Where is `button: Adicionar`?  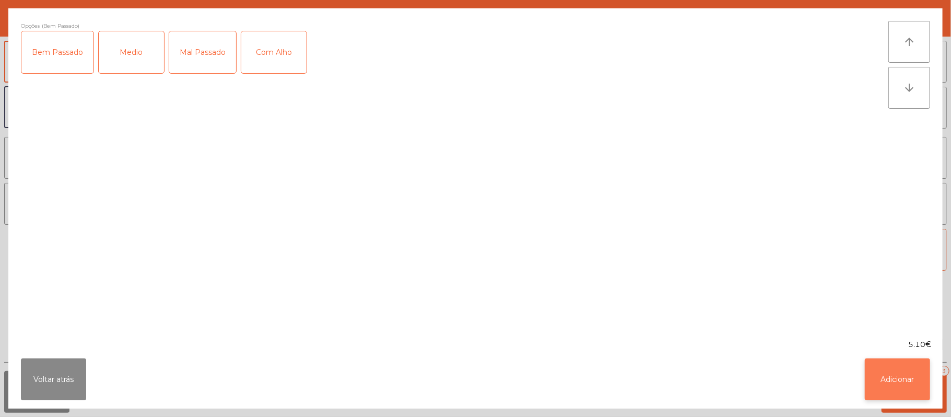
button: Adicionar is located at coordinates (897, 379).